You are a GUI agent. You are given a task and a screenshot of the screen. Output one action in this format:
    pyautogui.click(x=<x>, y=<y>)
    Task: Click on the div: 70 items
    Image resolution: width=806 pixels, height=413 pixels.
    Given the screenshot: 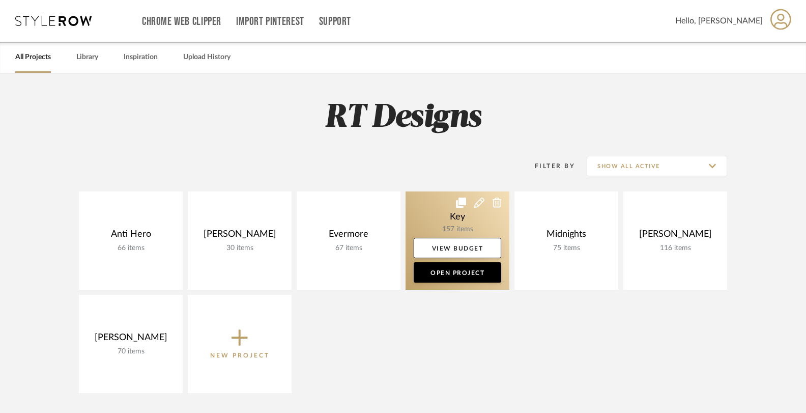 What is the action you would take?
    pyautogui.click(x=131, y=351)
    